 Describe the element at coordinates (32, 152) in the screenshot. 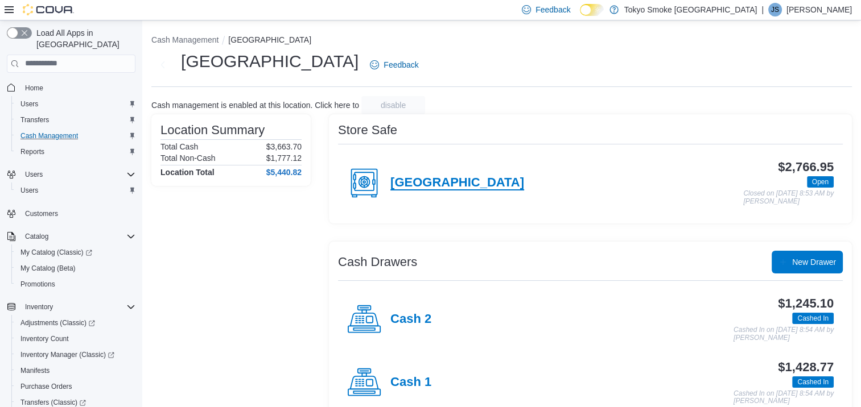

I see `a: Reports` at that location.